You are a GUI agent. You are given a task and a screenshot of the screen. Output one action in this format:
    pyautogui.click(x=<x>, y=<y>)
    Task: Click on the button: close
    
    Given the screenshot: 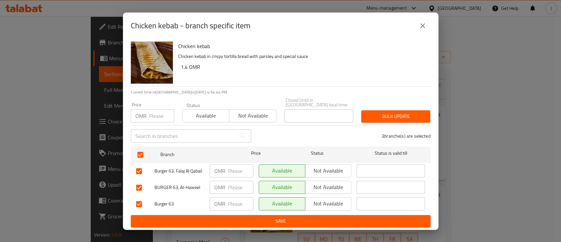 What is the action you would take?
    pyautogui.click(x=423, y=26)
    